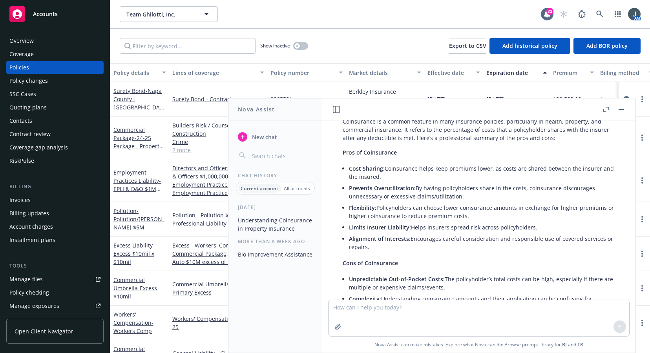 The width and height of the screenshot is (650, 353). Describe the element at coordinates (134, 254) in the screenshot. I see `a: Excess Liability` at that location.